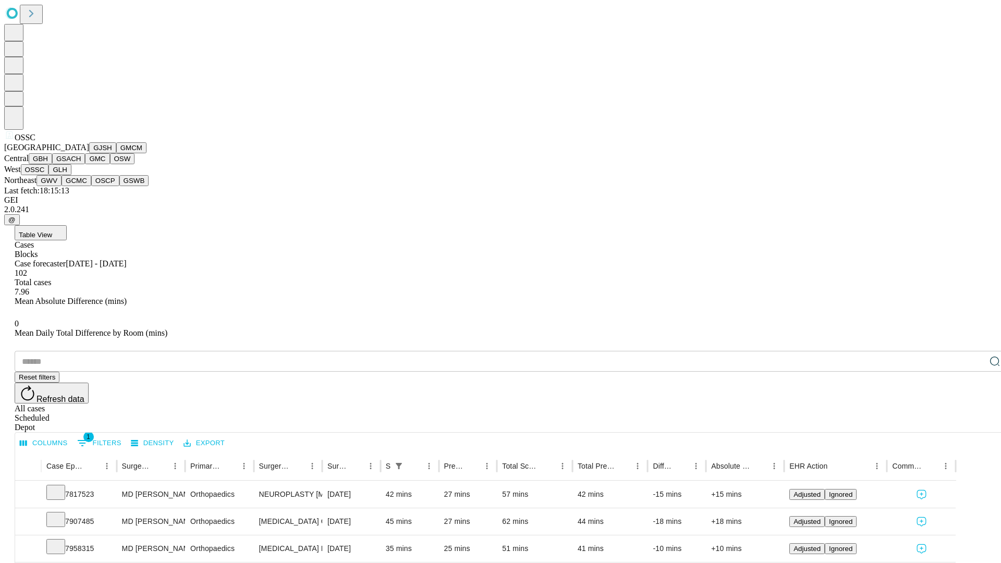  Describe the element at coordinates (41, 232) in the screenshot. I see `button: Table View` at that location.